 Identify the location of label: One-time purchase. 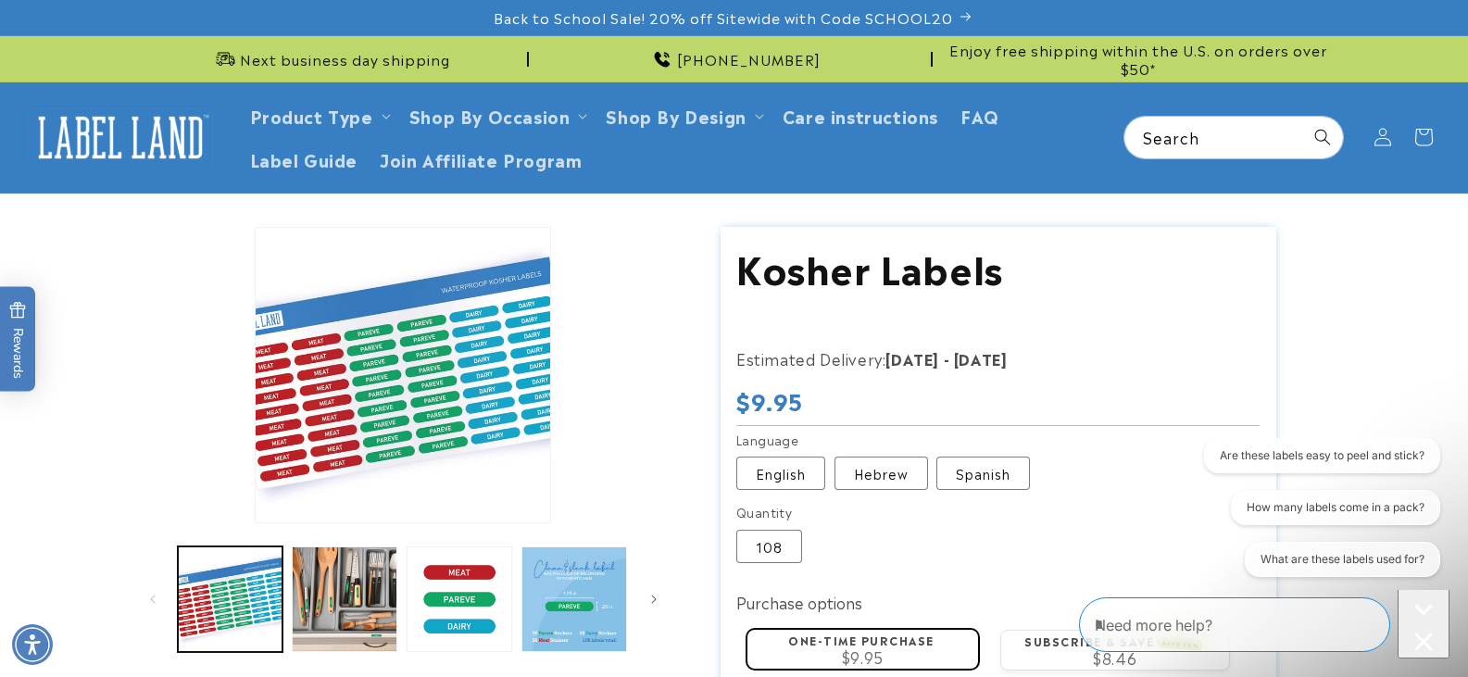
(862, 640).